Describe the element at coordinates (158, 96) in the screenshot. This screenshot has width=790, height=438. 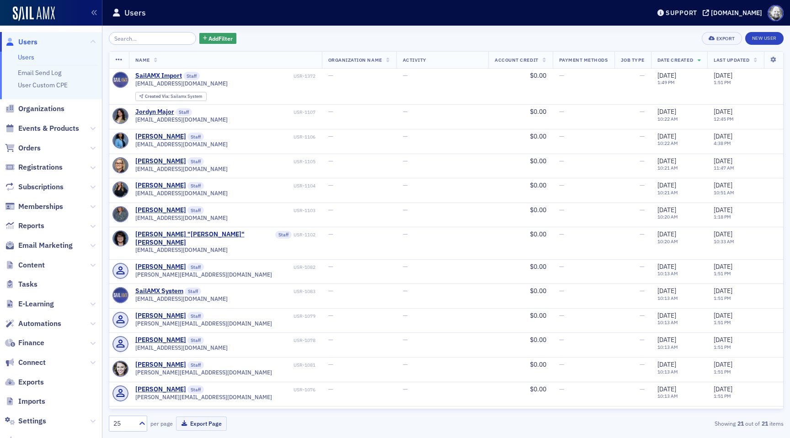
I see `span: Created Via :` at that location.